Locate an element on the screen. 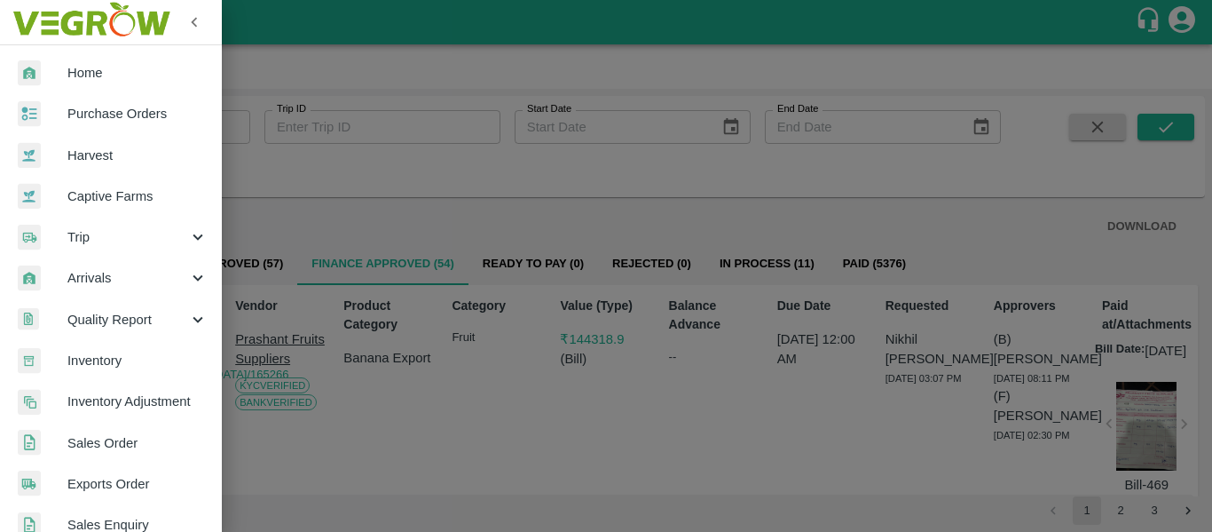  span: Purchase Orders is located at coordinates (138, 114).